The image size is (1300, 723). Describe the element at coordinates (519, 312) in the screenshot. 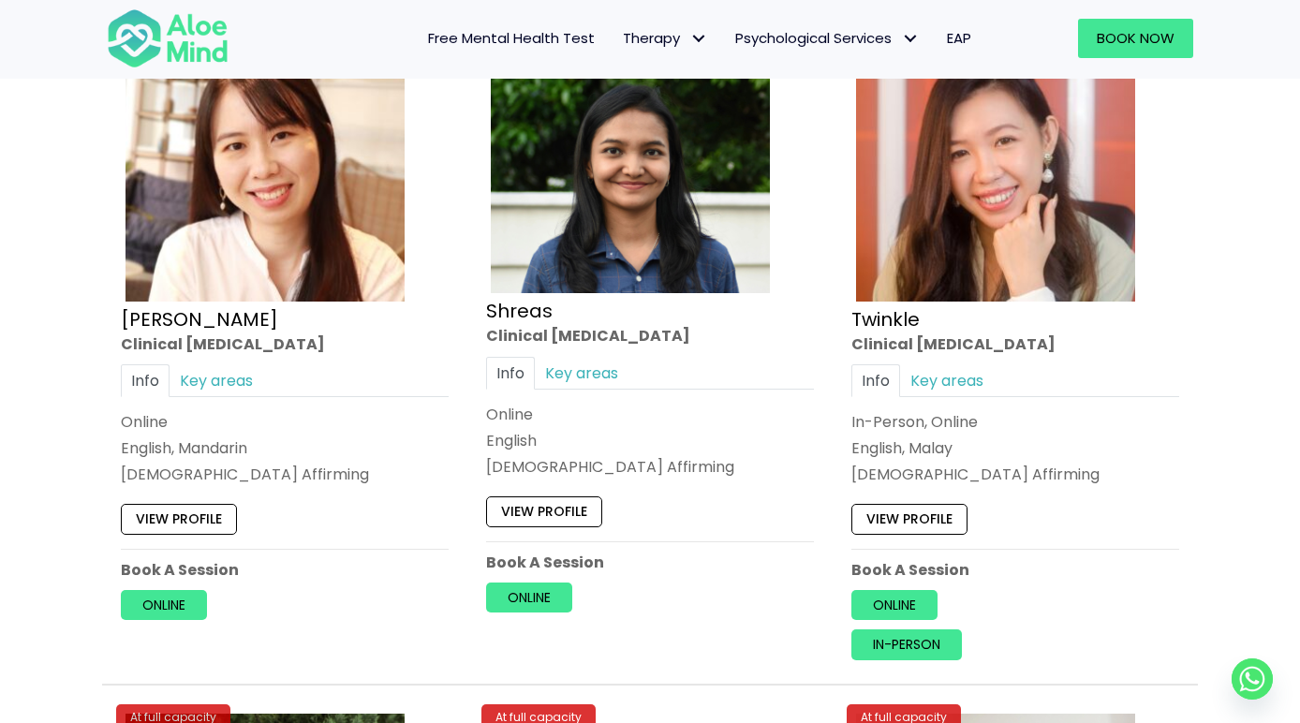

I see `a: Shreas` at that location.